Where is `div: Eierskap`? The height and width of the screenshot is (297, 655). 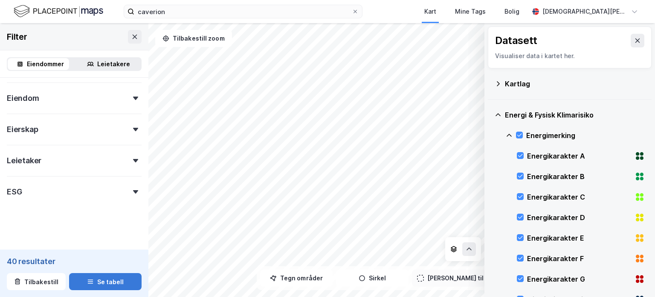
div: Eierskap is located at coordinates (22, 129).